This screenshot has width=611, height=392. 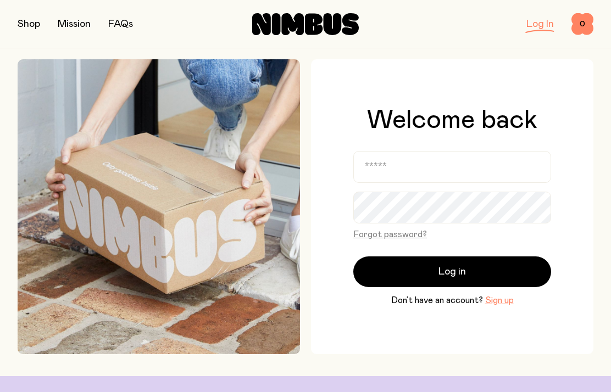 I want to click on span: Don’t have an account?, so click(x=437, y=301).